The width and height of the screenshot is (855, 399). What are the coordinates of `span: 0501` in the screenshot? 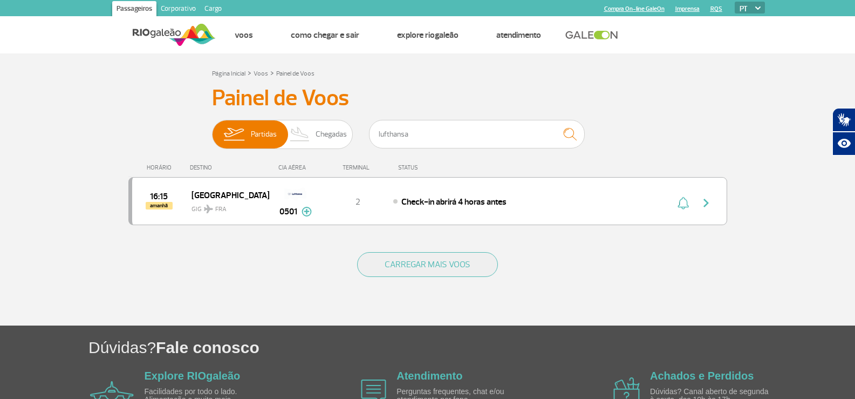 It's located at (288, 211).